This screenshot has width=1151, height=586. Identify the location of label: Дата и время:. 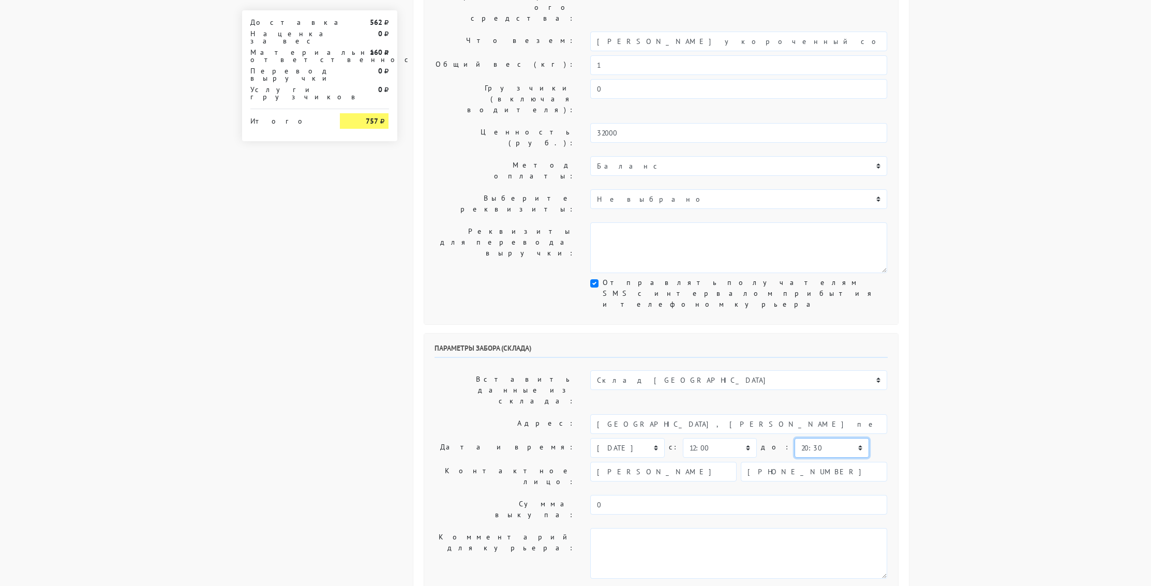
(505, 448).